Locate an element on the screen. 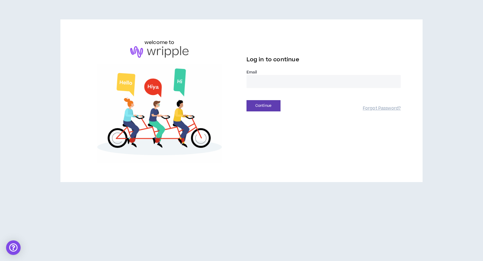  img: logo-brand.png is located at coordinates (159, 52).